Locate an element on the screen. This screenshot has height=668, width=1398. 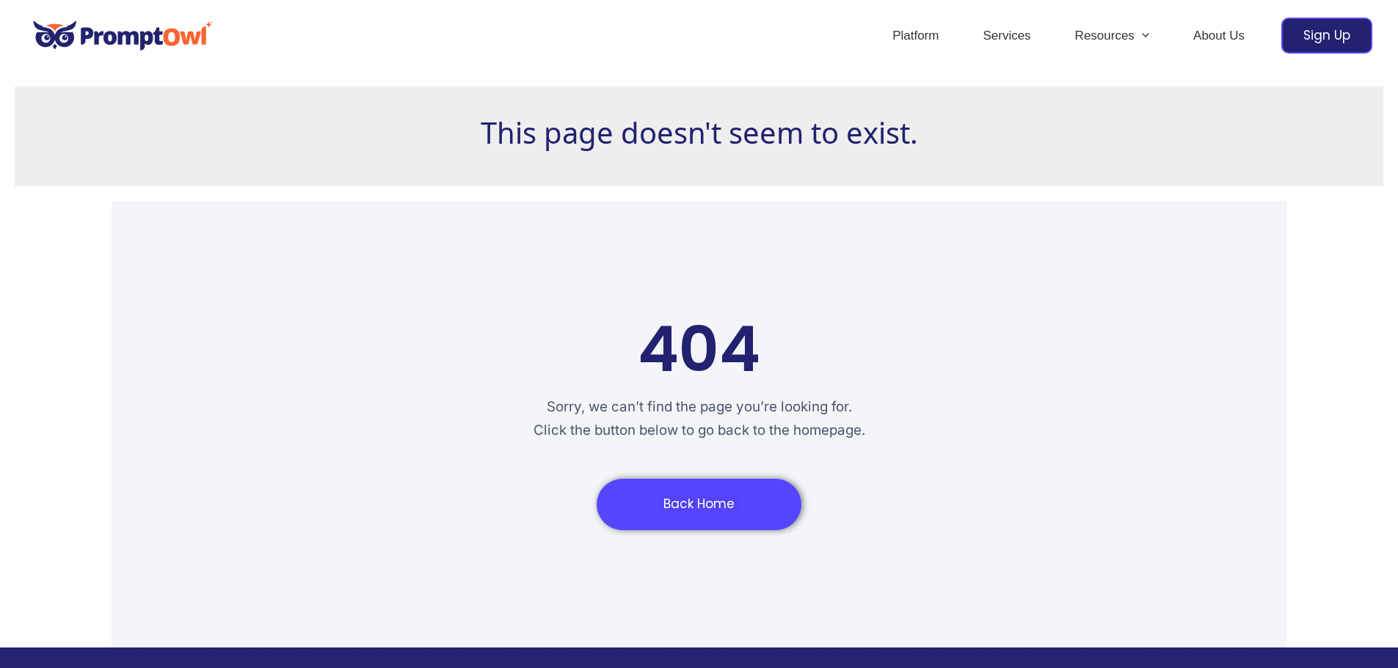
div: Sign Up is located at coordinates (1326, 35).